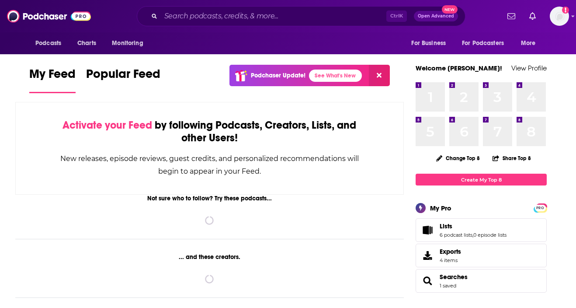 This screenshot has width=576, height=308. I want to click on a: 1 saved, so click(448, 285).